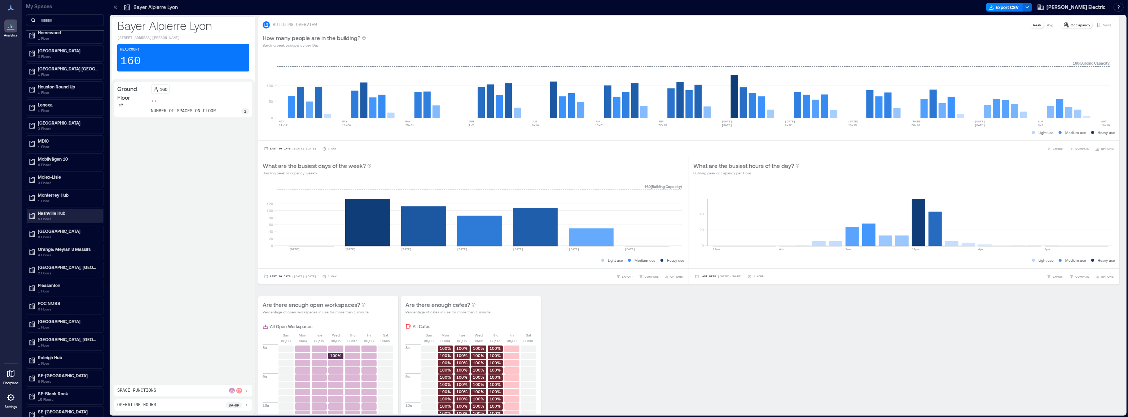 The height and width of the screenshot is (417, 1128). Describe the element at coordinates (234, 405) in the screenshot. I see `p: 8a - 6p` at that location.